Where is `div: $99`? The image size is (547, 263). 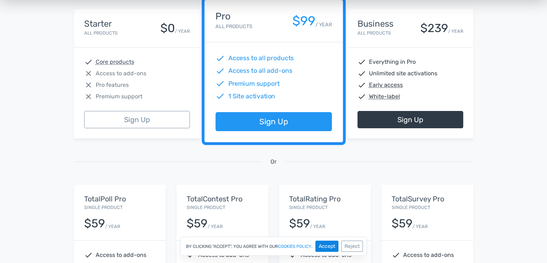
div: $99 is located at coordinates (304, 21).